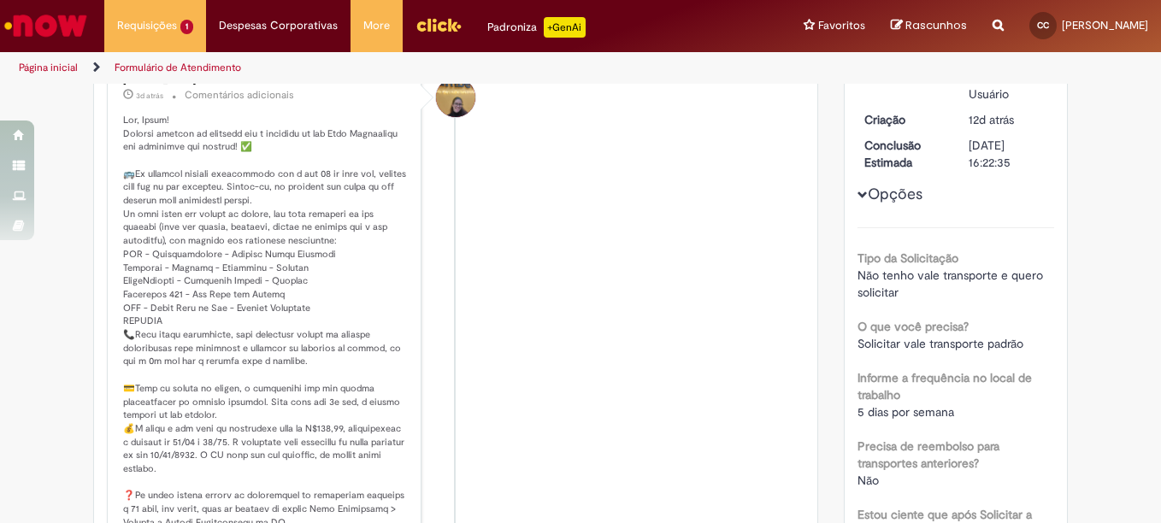  What do you see at coordinates (904, 120) in the screenshot?
I see `dt: Criação` at bounding box center [904, 120].